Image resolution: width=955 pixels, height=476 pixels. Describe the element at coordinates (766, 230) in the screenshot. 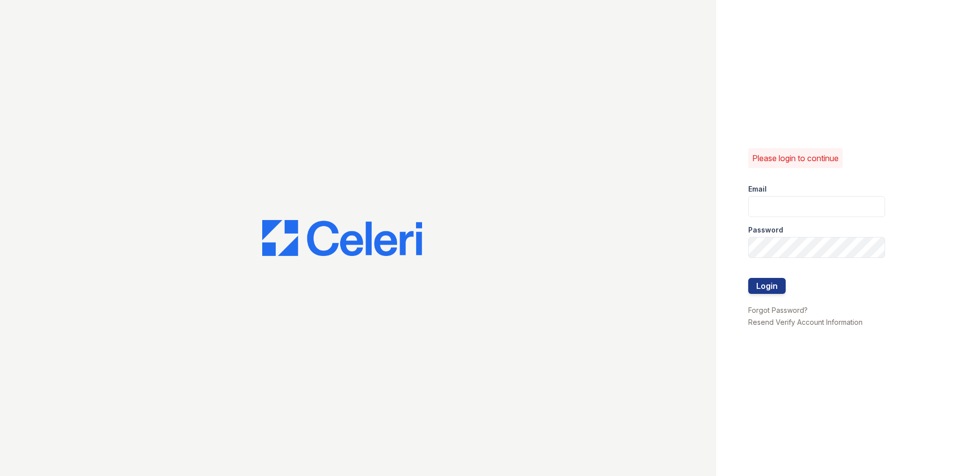

I see `label: Password` at that location.